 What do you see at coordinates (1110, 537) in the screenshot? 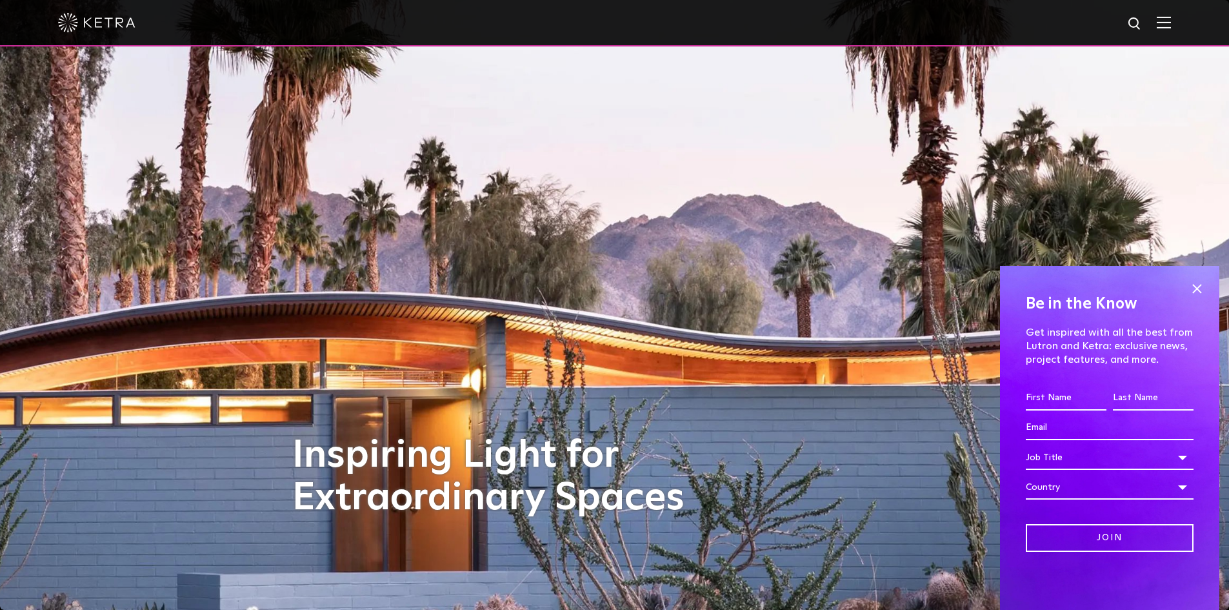
I see `input: Join` at bounding box center [1110, 537].